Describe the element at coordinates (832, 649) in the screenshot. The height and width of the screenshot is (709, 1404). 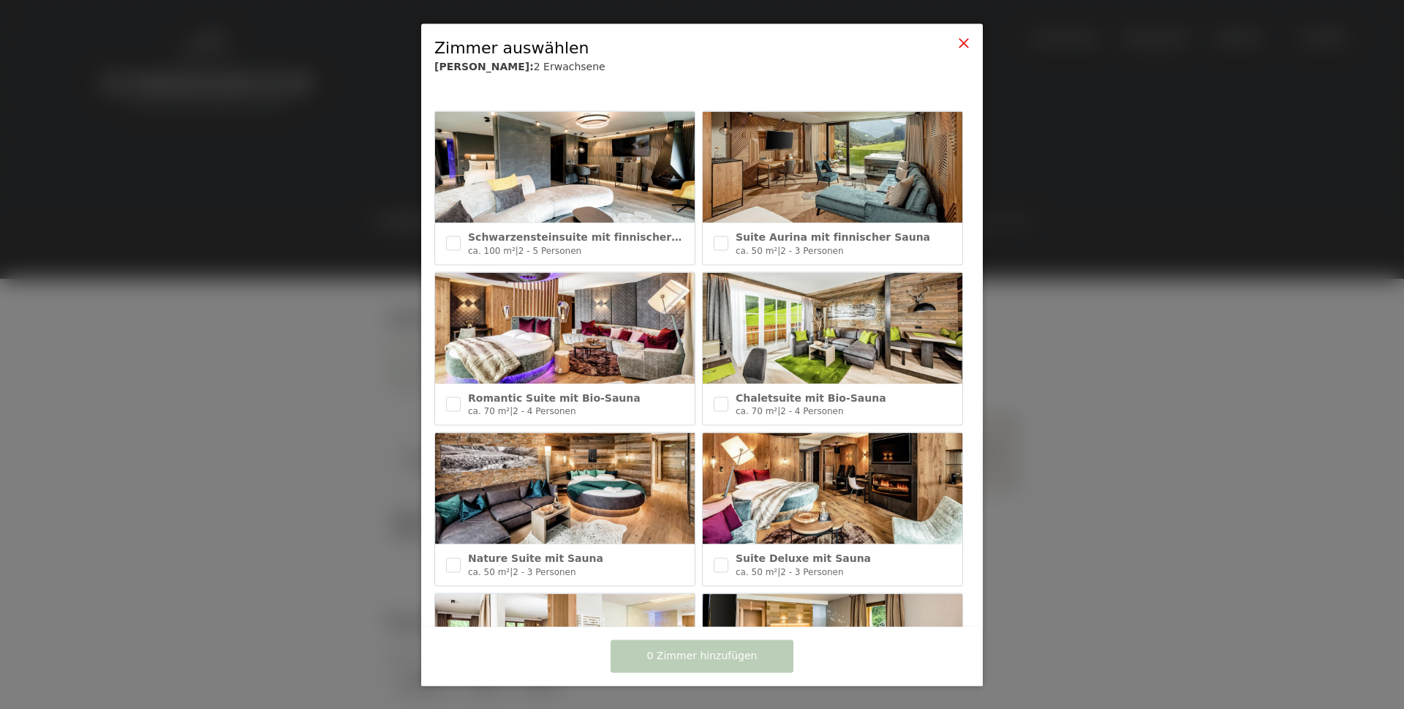
I see `img: Alpin Studio` at that location.